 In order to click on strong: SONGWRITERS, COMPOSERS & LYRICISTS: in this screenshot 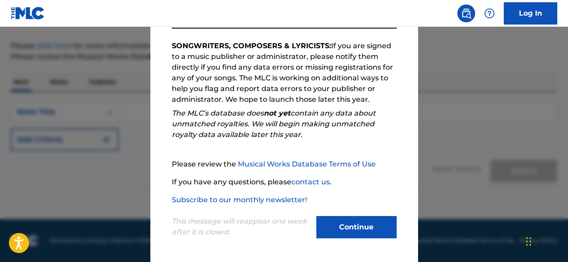, I will do `click(251, 45)`.